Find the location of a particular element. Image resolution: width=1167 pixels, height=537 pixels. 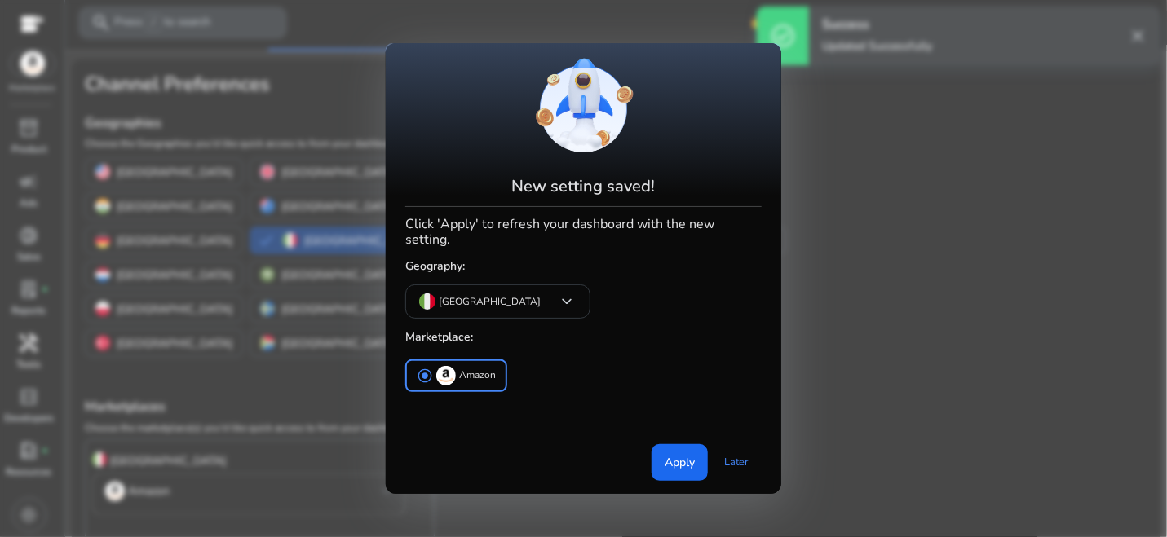

span: radio_button_checked is located at coordinates (425, 376).